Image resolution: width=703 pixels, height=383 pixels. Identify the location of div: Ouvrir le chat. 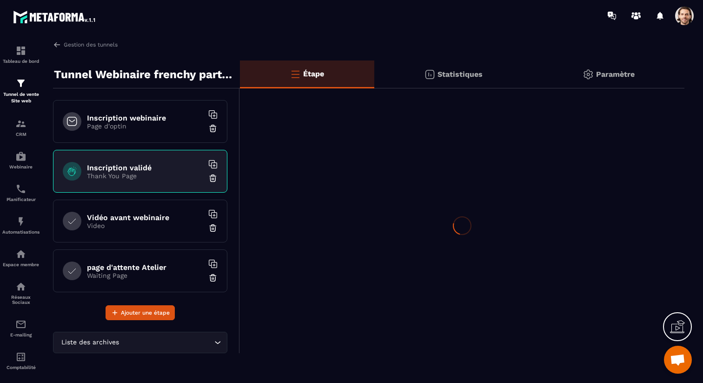
(678, 359).